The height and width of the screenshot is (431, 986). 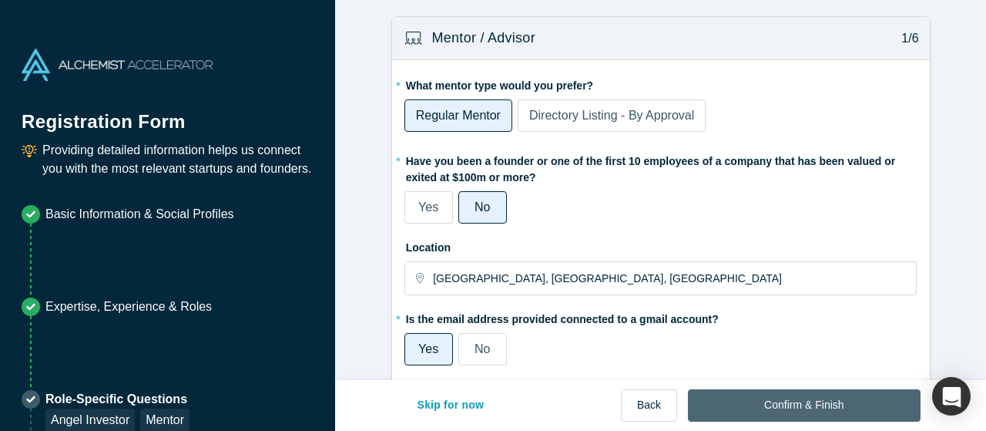 What do you see at coordinates (139, 214) in the screenshot?
I see `p: Basic Information & Social Profiles` at bounding box center [139, 214].